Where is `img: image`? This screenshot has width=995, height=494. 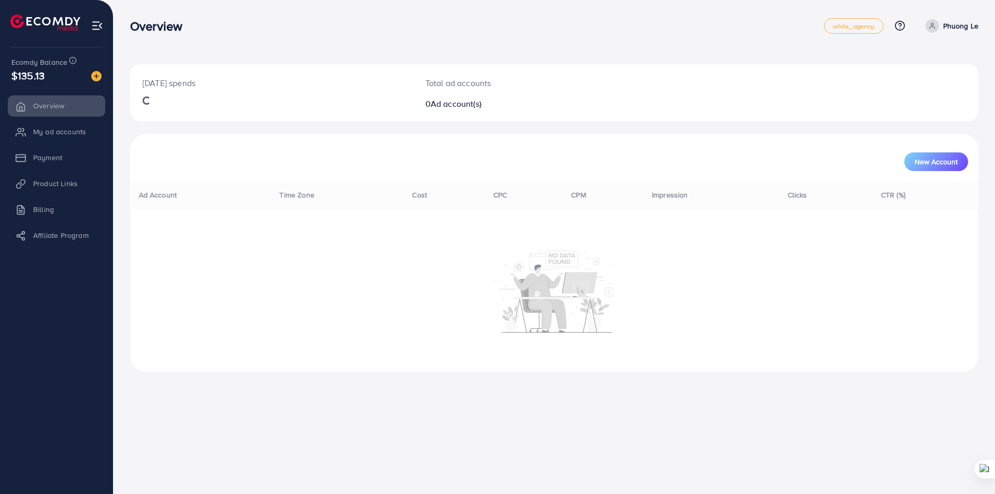 img: image is located at coordinates (96, 76).